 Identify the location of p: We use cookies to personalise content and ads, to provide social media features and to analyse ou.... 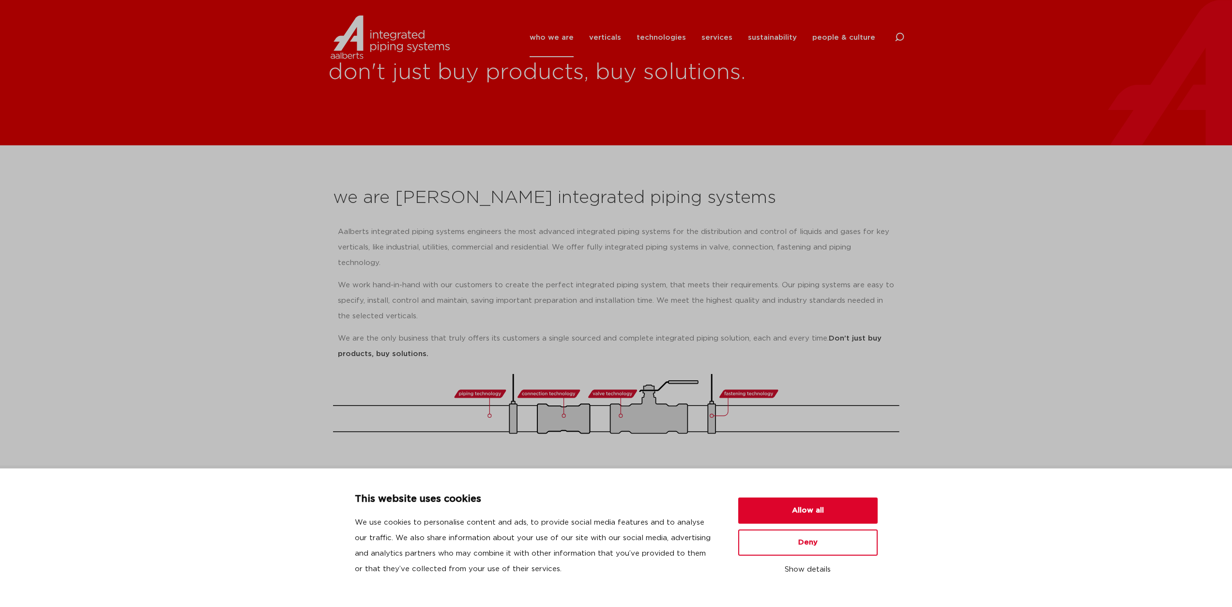
(535, 546).